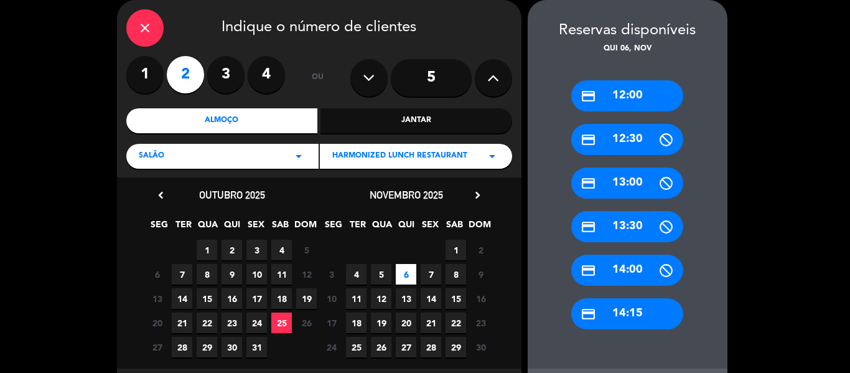  Describe the element at coordinates (627, 270) in the screenshot. I see `div: 14:00` at that location.